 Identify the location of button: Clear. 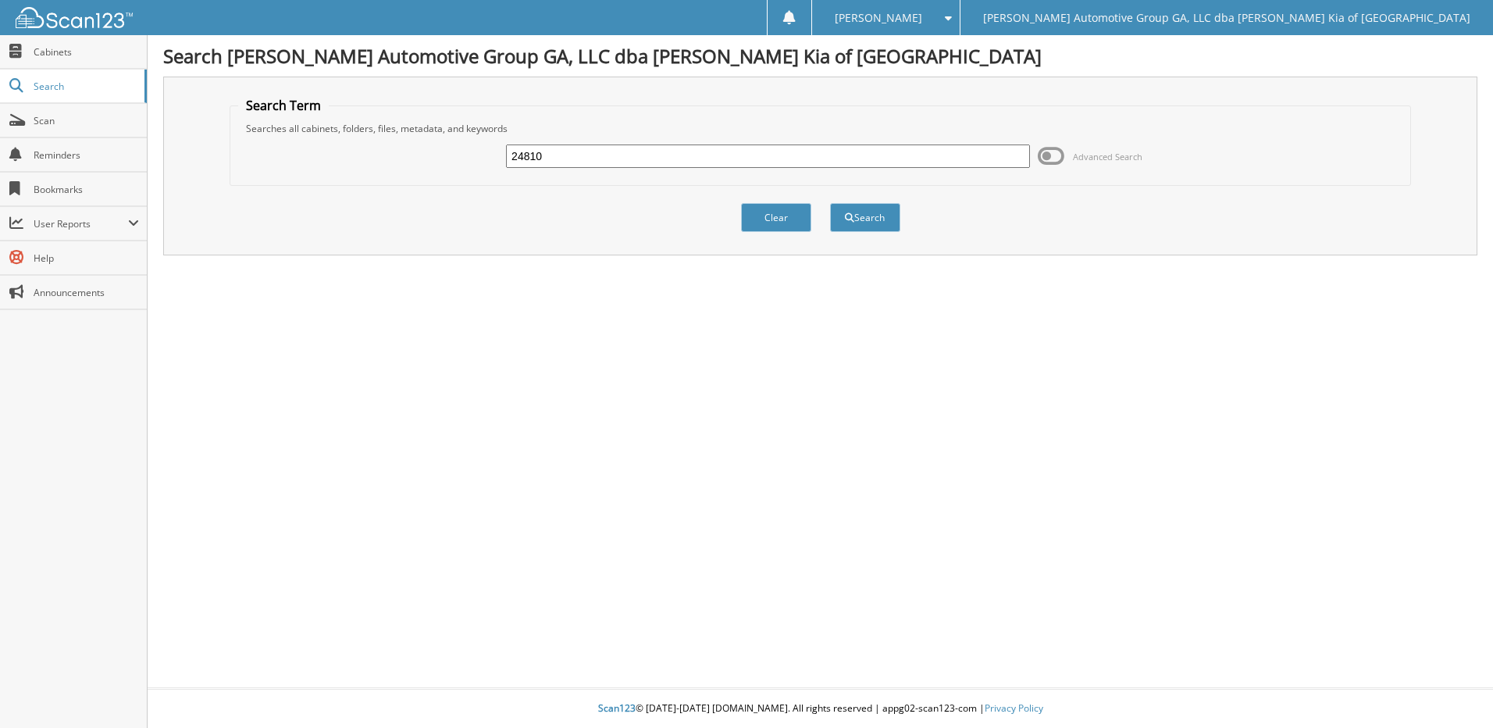
(776, 217).